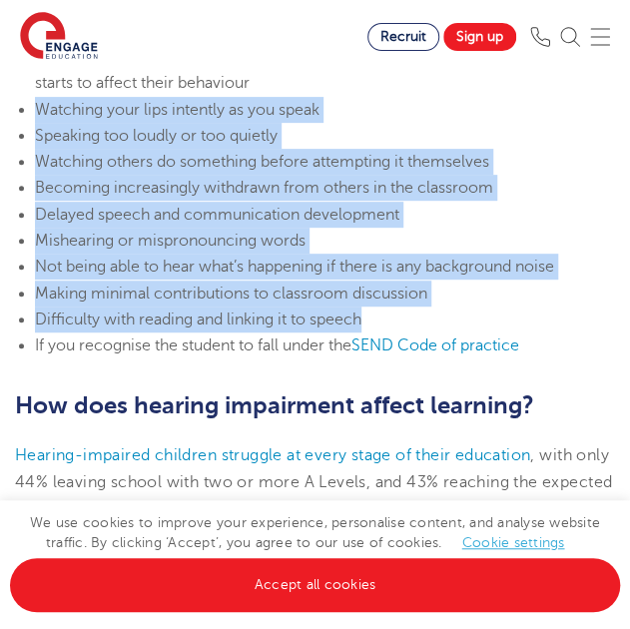 Image resolution: width=630 pixels, height=629 pixels. I want to click on span: Delayed speech and communication development, so click(217, 215).